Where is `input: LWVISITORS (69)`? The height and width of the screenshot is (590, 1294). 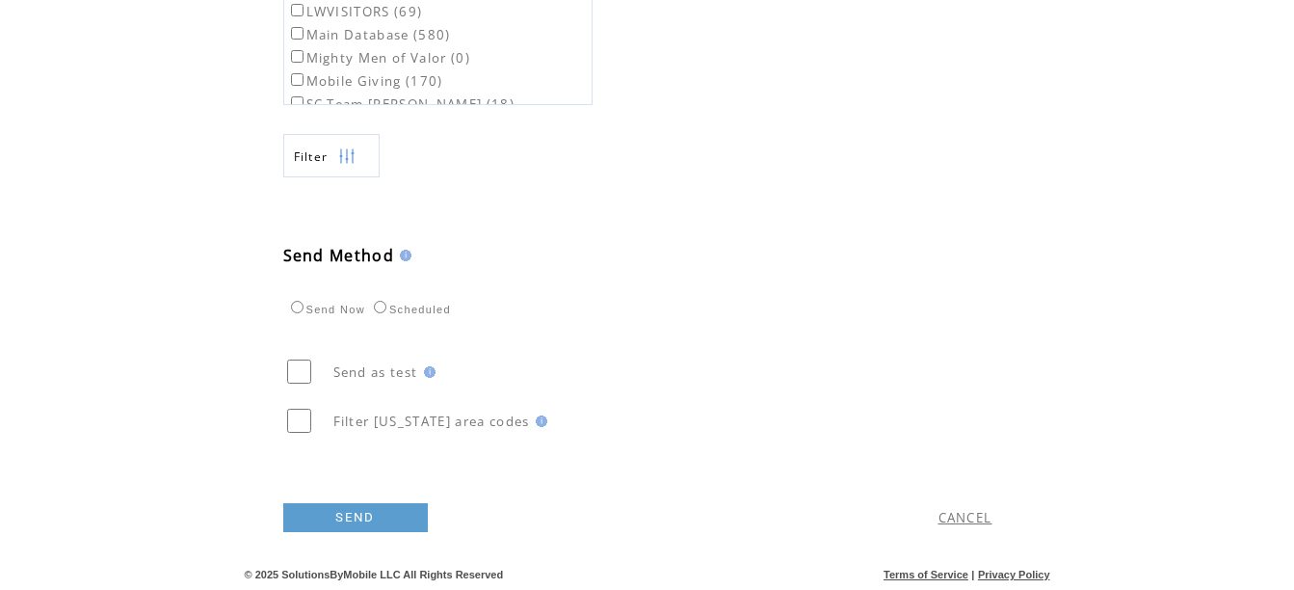 input: LWVISITORS (69) is located at coordinates (297, 10).